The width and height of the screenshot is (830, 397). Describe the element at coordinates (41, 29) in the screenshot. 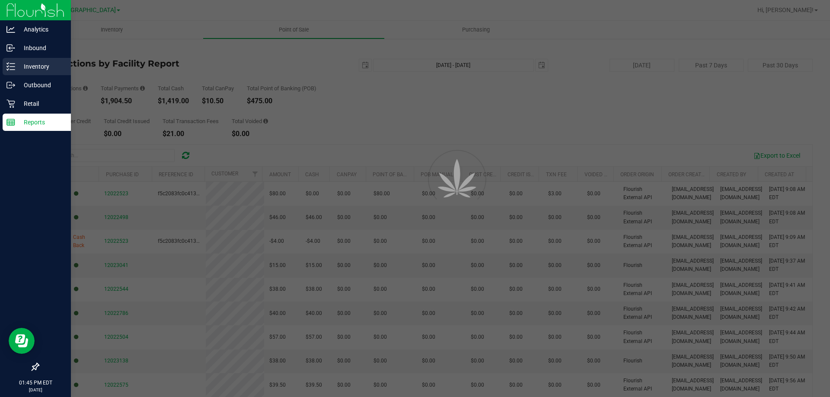

I see `p: Analytics` at that location.